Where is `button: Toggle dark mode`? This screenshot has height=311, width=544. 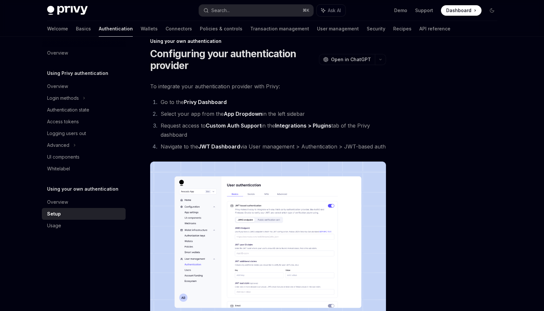
button: Toggle dark mode is located at coordinates (492, 10).